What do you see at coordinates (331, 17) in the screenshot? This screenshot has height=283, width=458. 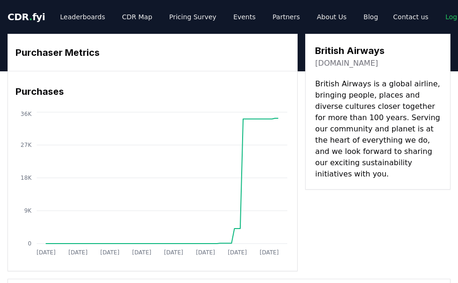 I see `a: About Us` at bounding box center [331, 17].